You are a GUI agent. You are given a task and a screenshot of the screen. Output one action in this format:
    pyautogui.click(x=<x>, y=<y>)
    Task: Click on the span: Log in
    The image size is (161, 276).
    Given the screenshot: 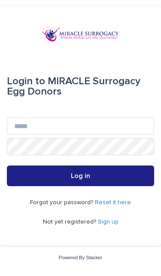 What is the action you would take?
    pyautogui.click(x=80, y=176)
    